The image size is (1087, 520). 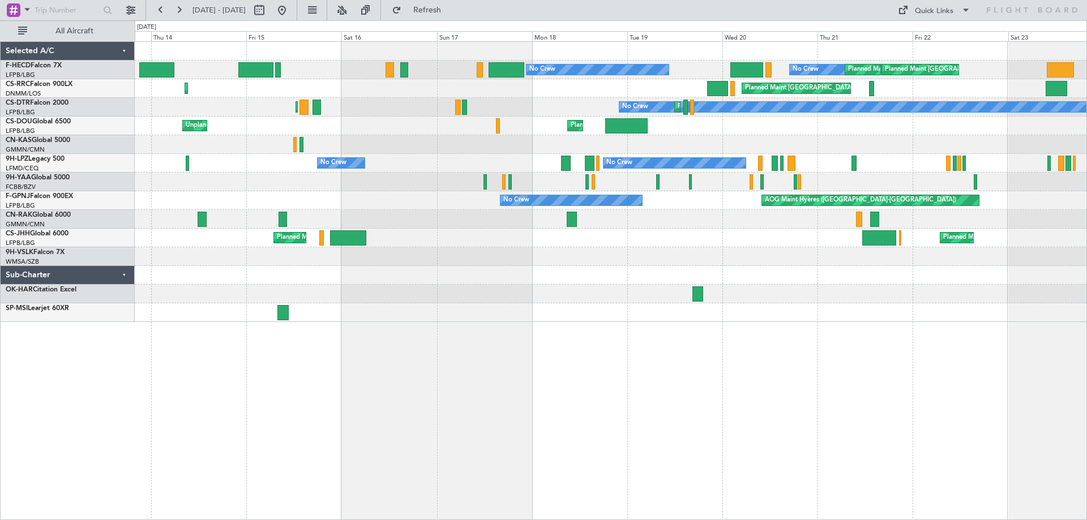 I want to click on a: CN-RAKGlobal 6000, so click(x=38, y=215).